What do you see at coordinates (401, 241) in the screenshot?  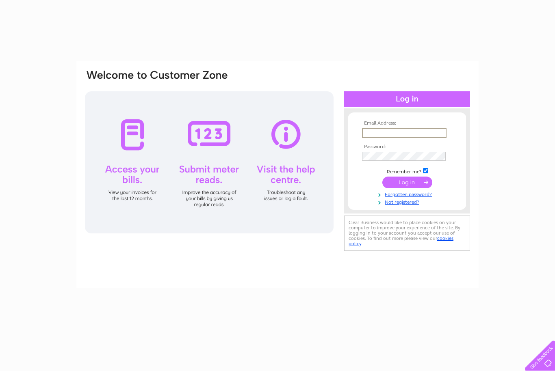 I see `a: cookies policy` at bounding box center [401, 241].